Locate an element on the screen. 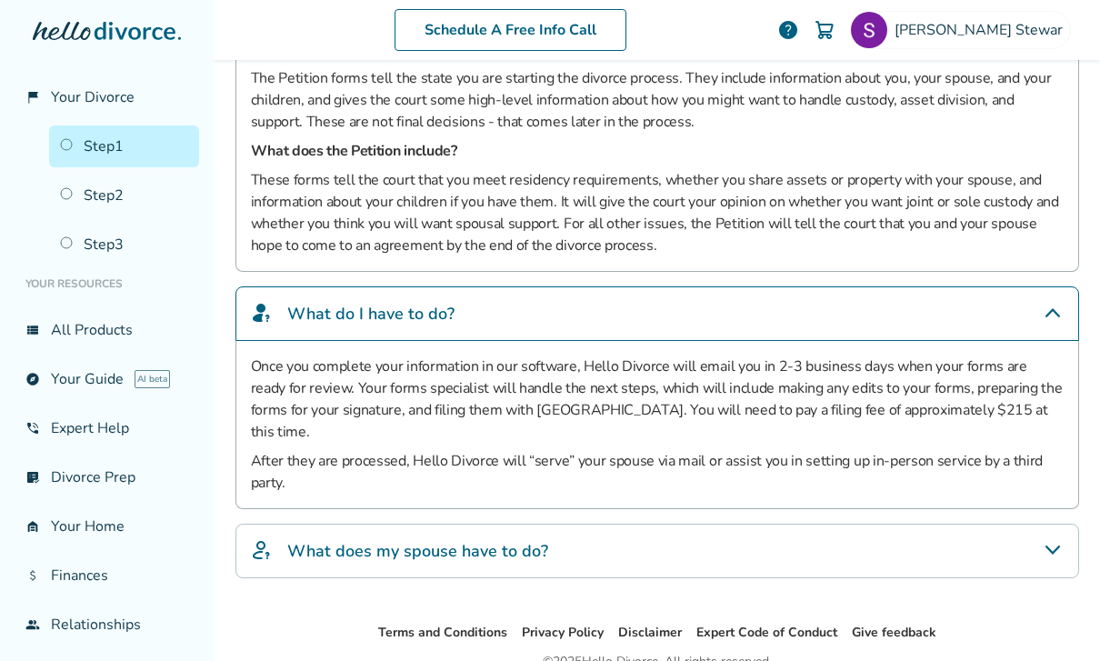 This screenshot has height=661, width=1100. div: What does my spouse have to do? is located at coordinates (657, 551).